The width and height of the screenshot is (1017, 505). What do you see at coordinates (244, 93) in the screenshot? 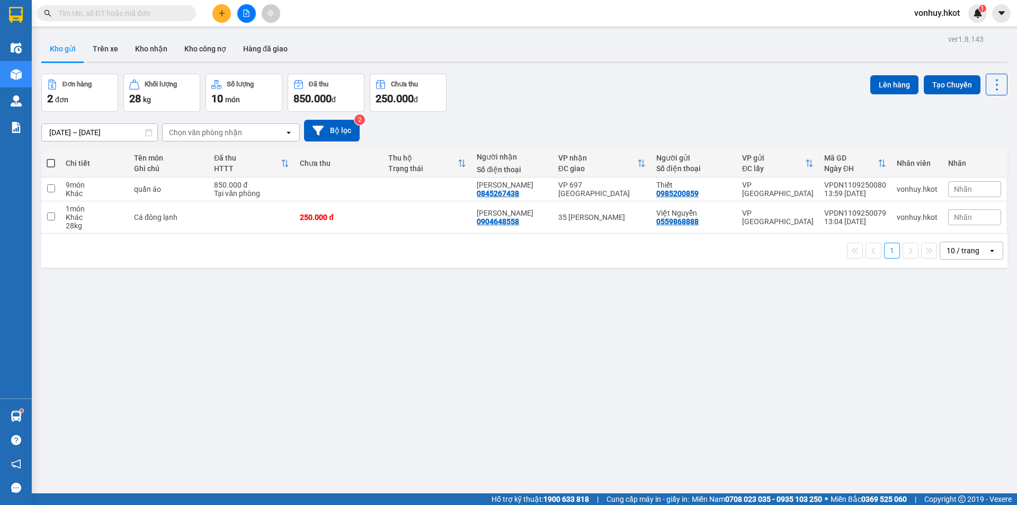
I see `button: Số lượng10món` at bounding box center [244, 93].